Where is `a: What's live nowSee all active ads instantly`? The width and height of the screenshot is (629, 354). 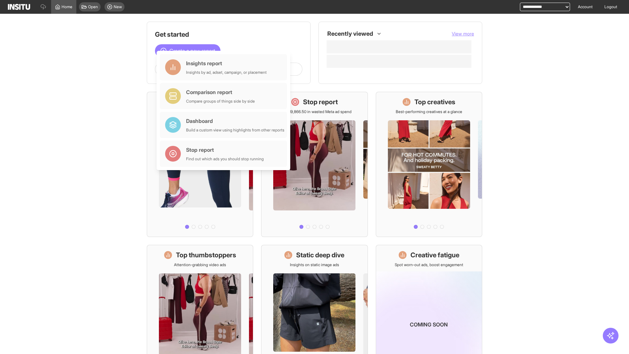 a: What's live nowSee all active ads instantly is located at coordinates (200, 164).